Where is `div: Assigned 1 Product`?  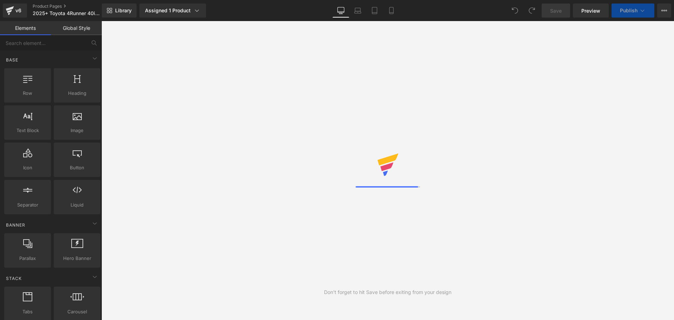
div: Assigned 1 Product is located at coordinates (173, 11).